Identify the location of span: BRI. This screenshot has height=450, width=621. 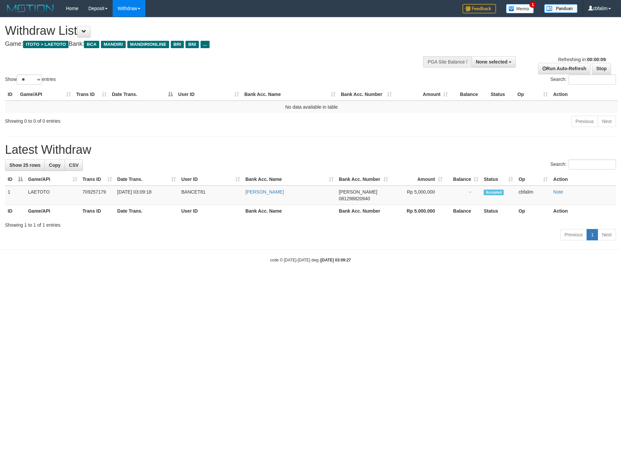
(177, 44).